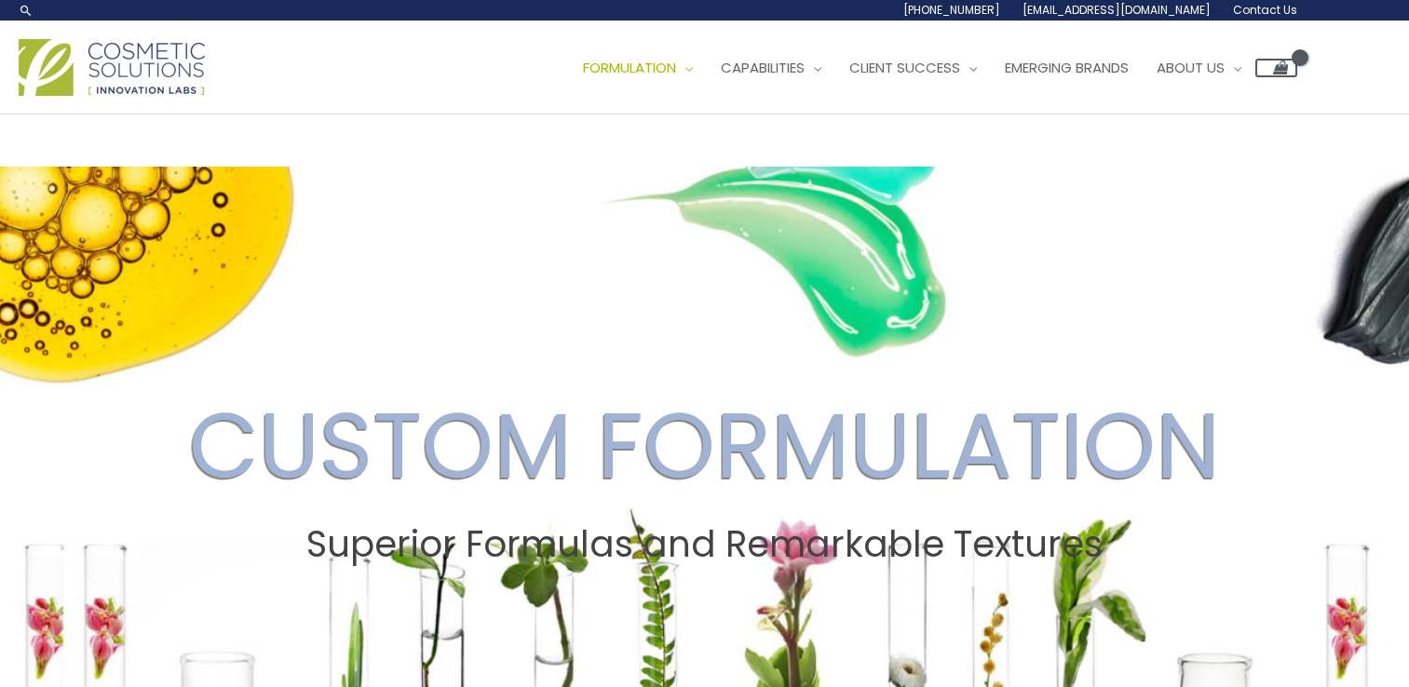 This screenshot has width=1409, height=687. Describe the element at coordinates (1067, 68) in the screenshot. I see `a: Emerging Brands` at that location.